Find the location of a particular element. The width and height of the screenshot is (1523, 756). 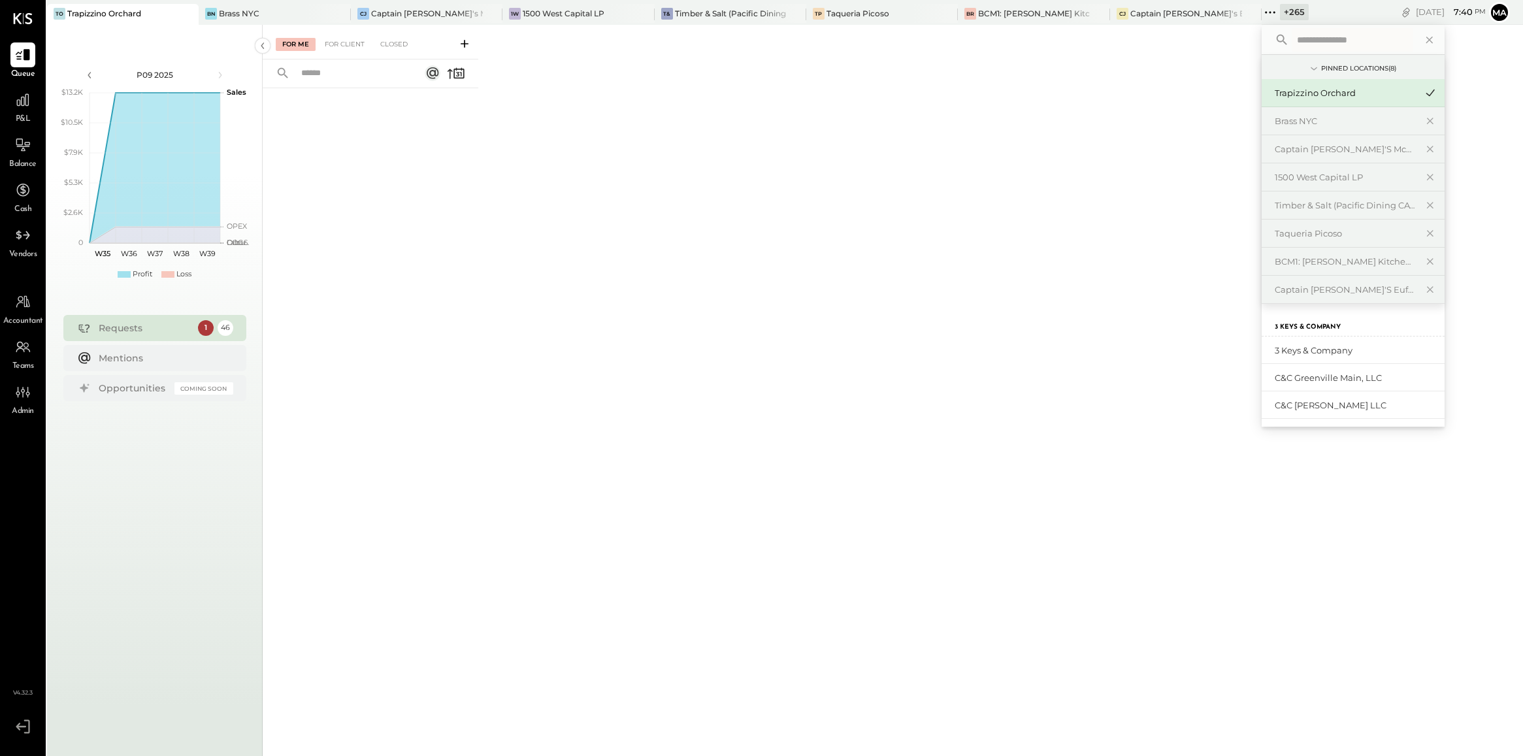

span: Cash is located at coordinates (23, 210).